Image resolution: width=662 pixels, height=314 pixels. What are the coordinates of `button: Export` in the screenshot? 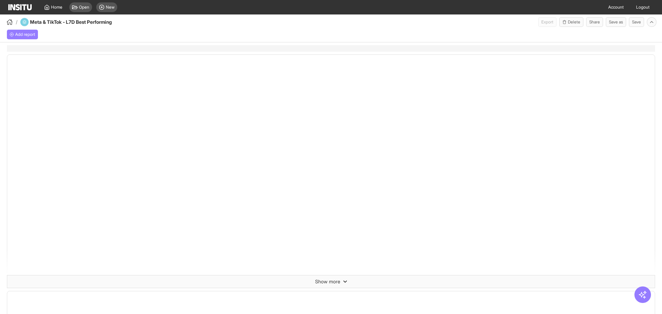 It's located at (547, 22).